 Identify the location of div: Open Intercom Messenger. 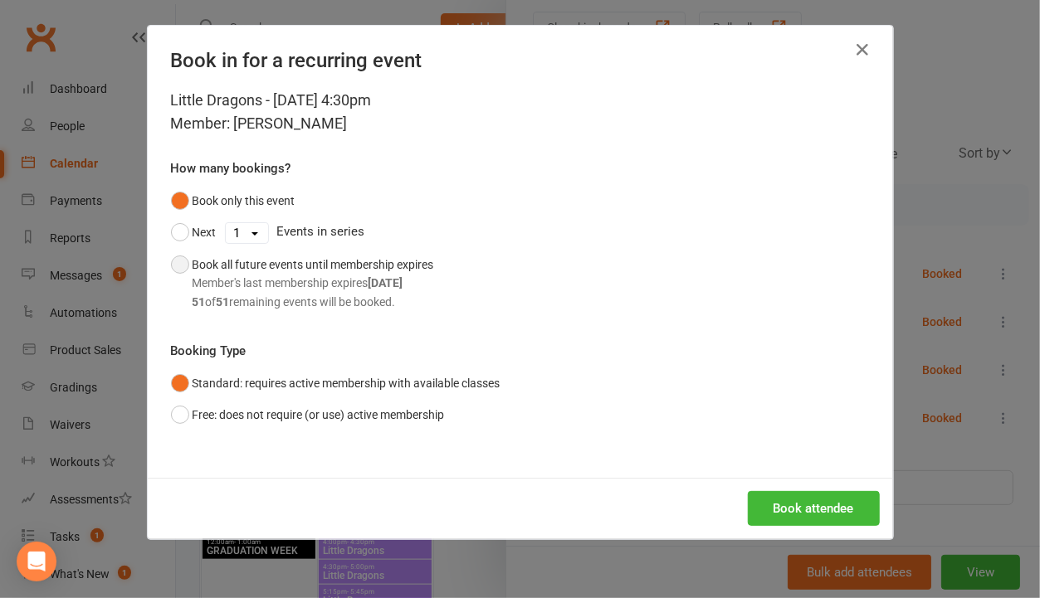
(37, 562).